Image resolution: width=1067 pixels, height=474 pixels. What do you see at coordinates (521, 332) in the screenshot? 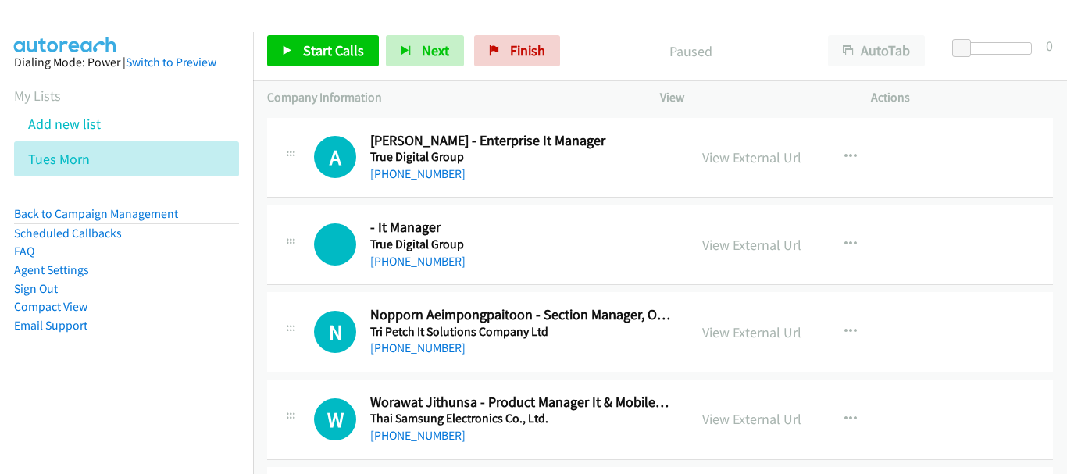
I see `h5: Tri Petch It Solutions Company Ltd` at bounding box center [521, 332].